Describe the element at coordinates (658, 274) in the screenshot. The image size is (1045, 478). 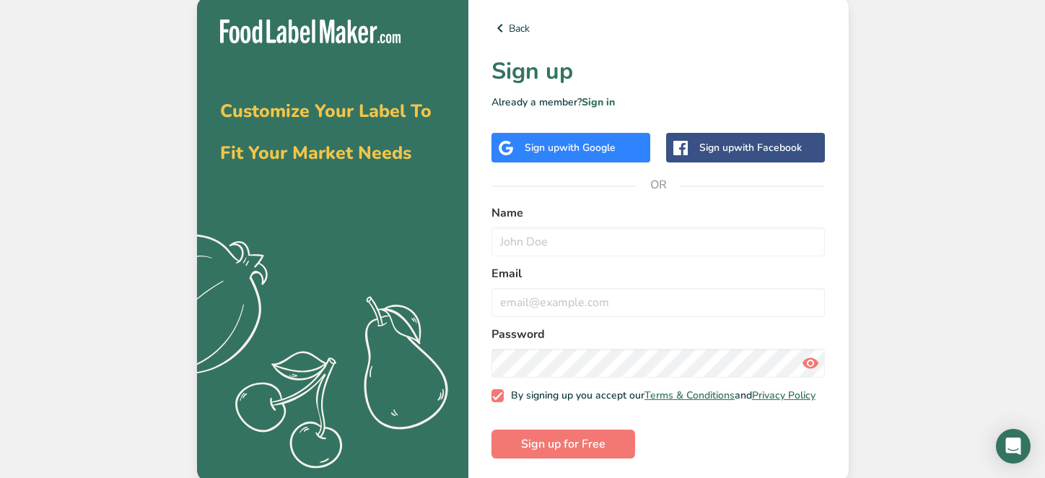
I see `label: Email` at that location.